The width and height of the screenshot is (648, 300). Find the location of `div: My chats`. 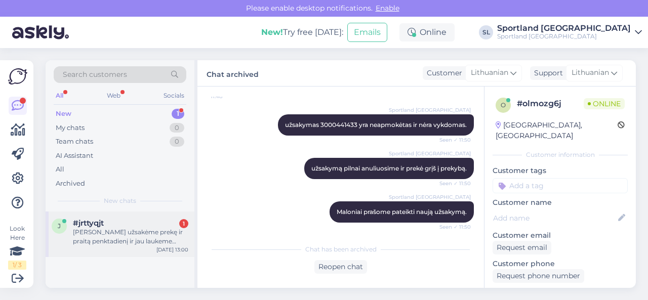

div: My chats is located at coordinates (70, 128).